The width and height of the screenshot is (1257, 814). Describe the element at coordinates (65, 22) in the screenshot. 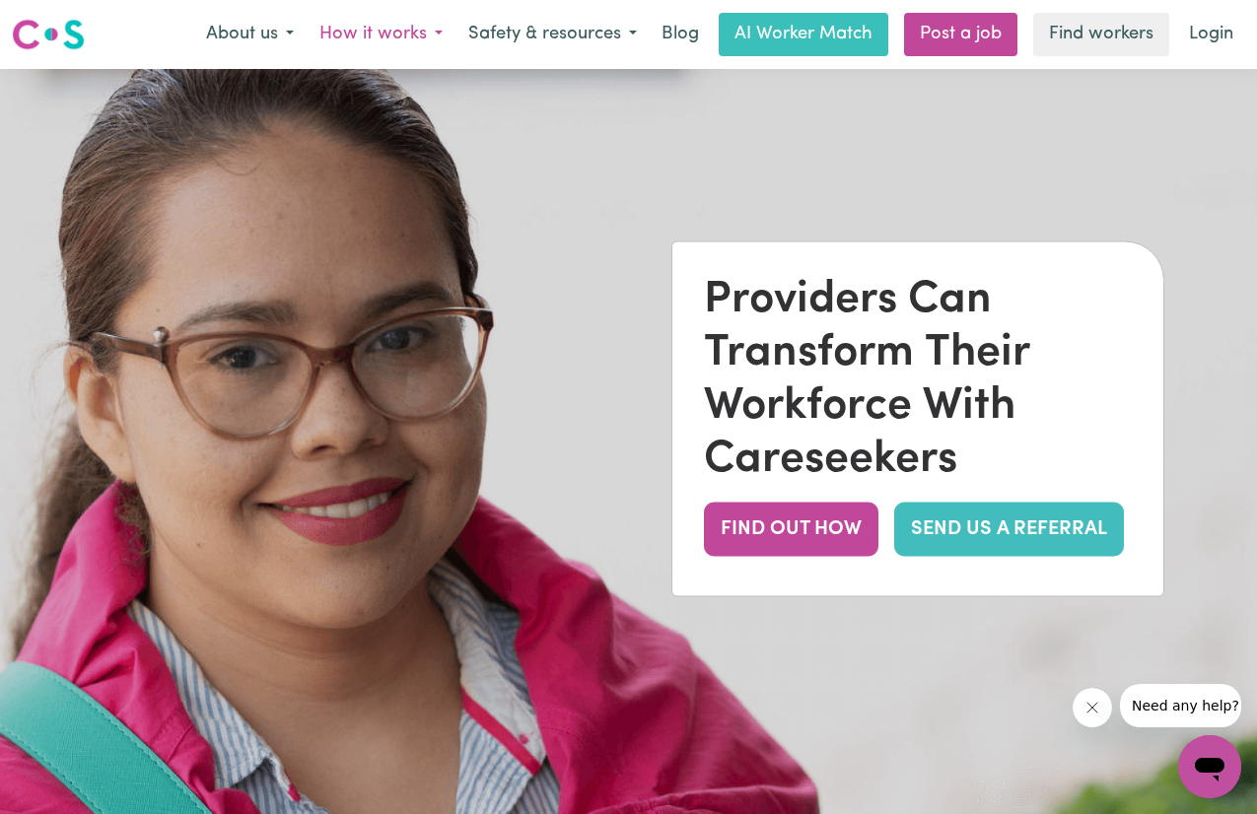

I see `span: Need any help?` at that location.